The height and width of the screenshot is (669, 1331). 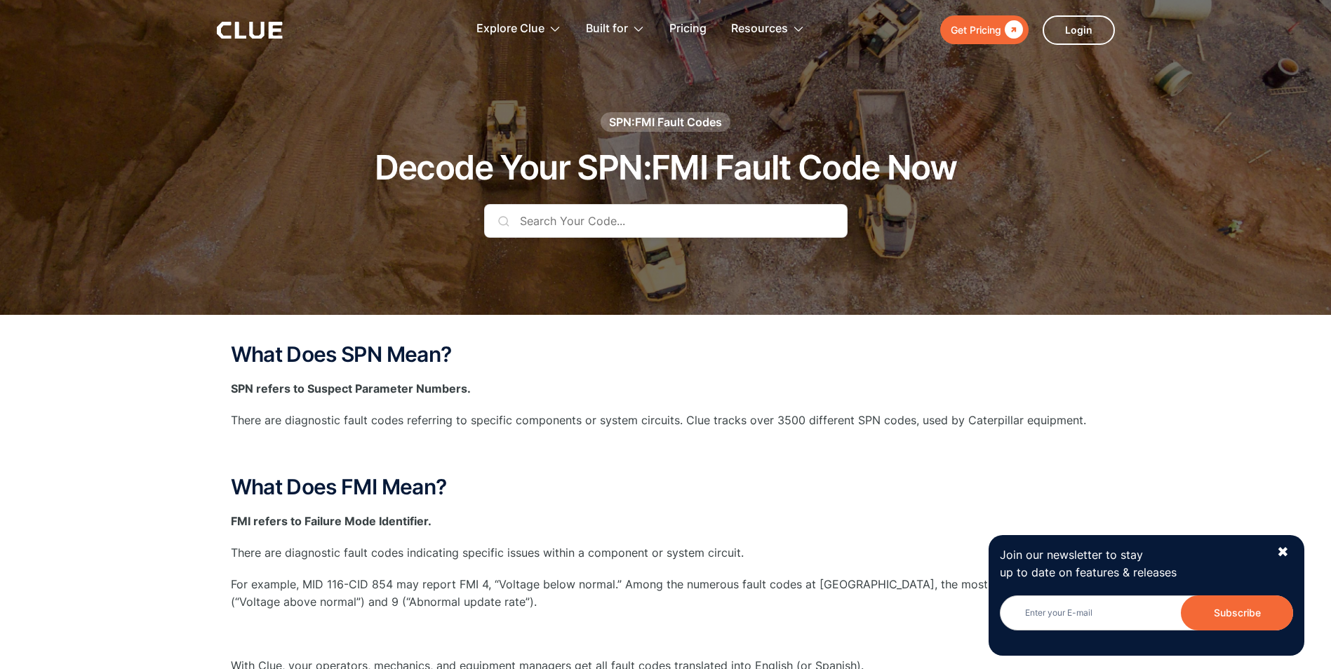 I want to click on h2: What Does SPN Mean?, so click(x=666, y=354).